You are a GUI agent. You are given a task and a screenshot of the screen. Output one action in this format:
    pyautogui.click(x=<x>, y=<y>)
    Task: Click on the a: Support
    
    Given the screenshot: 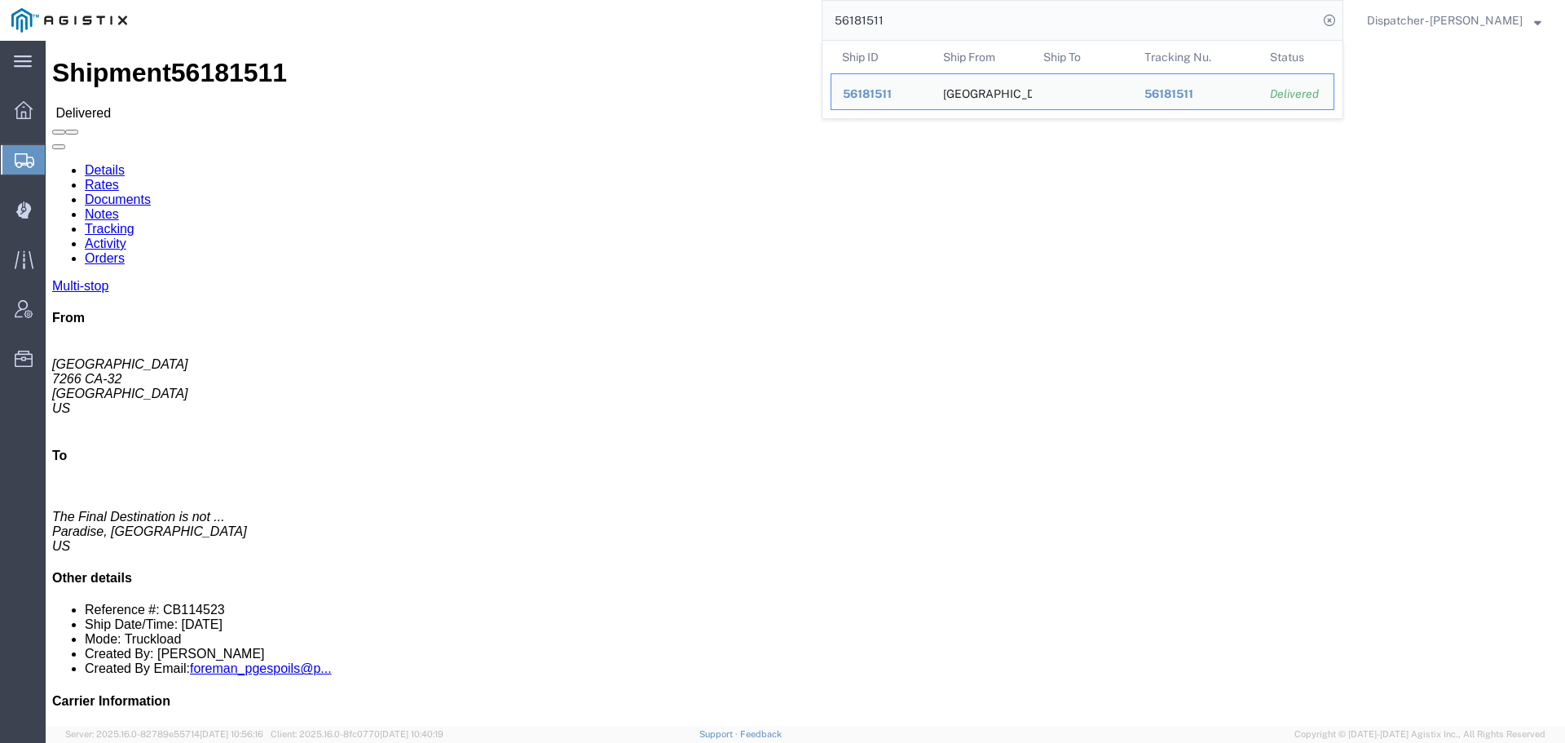 What is the action you would take?
    pyautogui.click(x=720, y=734)
    